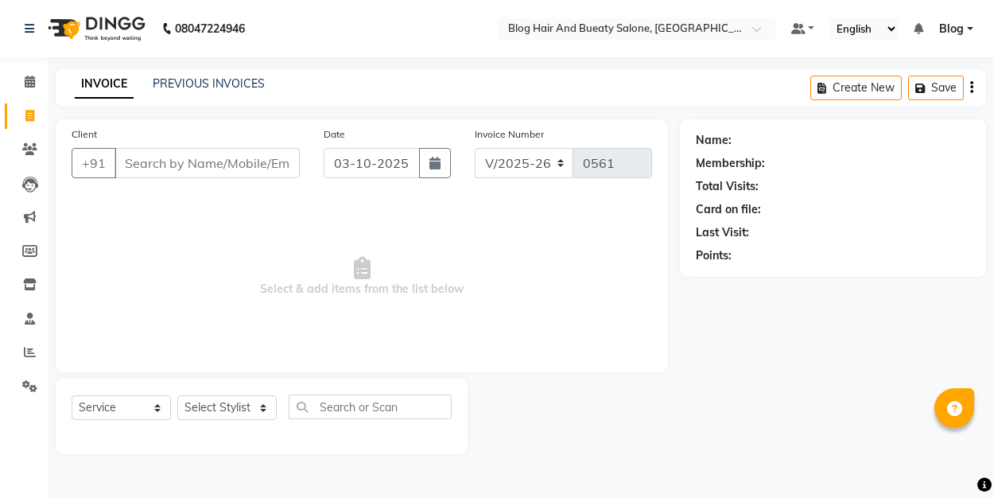 The image size is (994, 498). Describe the element at coordinates (727, 186) in the screenshot. I see `div: Total Visits:` at that location.